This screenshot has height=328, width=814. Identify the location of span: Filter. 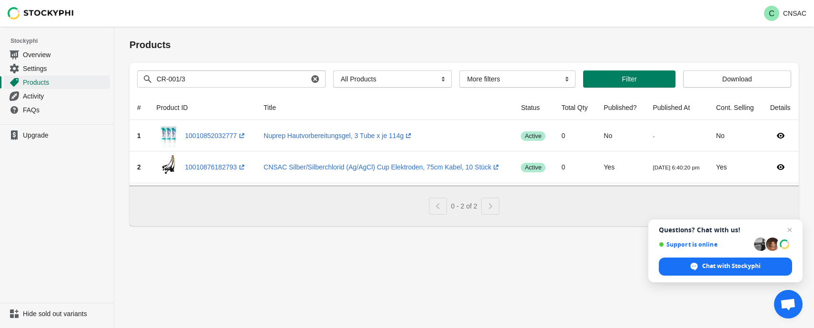
(629, 79).